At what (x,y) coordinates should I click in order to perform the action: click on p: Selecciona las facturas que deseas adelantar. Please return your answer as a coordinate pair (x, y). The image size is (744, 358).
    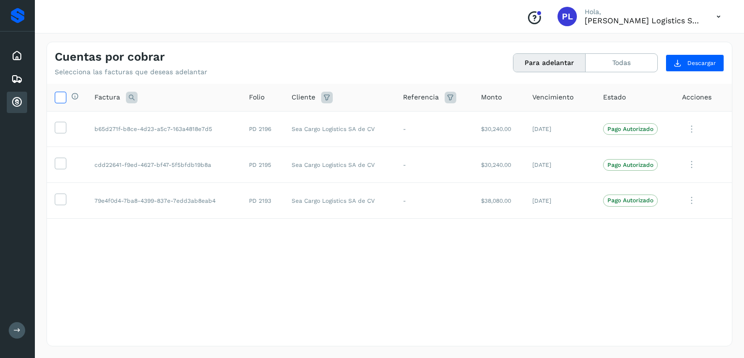
    Looking at the image, I should click on (131, 72).